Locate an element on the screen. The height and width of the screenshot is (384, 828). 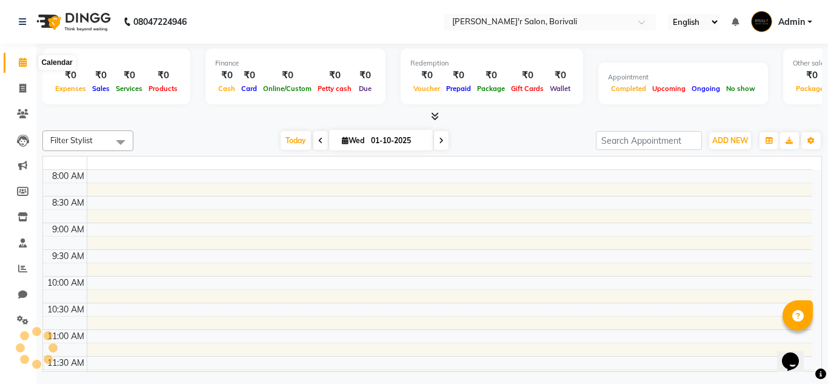
span: Services is located at coordinates (129, 88).